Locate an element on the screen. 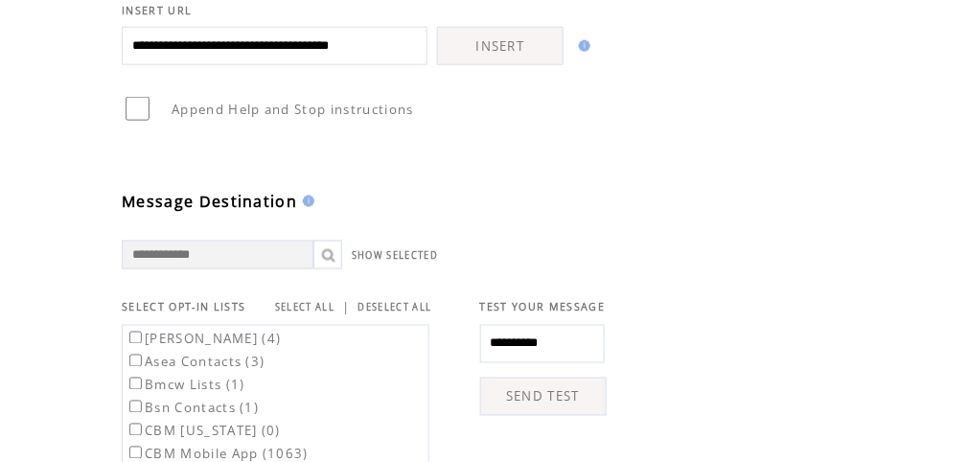  span: Append Help and Stop instructions is located at coordinates (292, 109).